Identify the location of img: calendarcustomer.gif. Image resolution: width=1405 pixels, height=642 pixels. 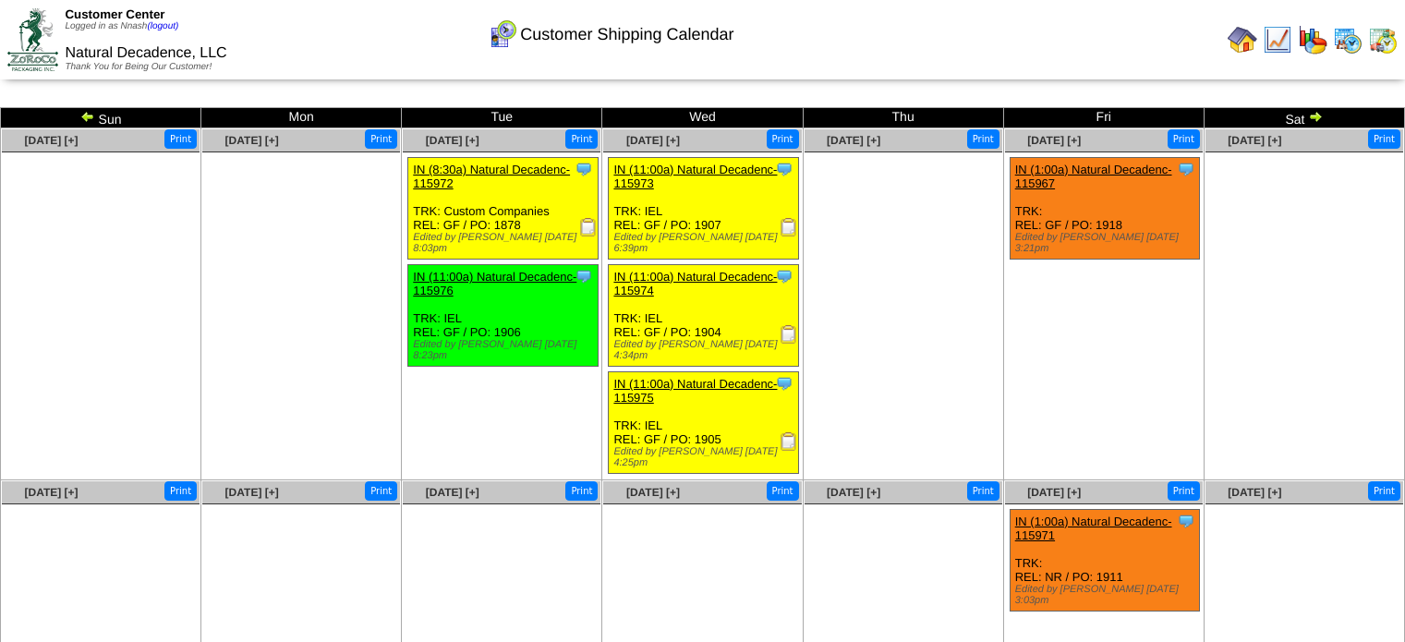
(503, 34).